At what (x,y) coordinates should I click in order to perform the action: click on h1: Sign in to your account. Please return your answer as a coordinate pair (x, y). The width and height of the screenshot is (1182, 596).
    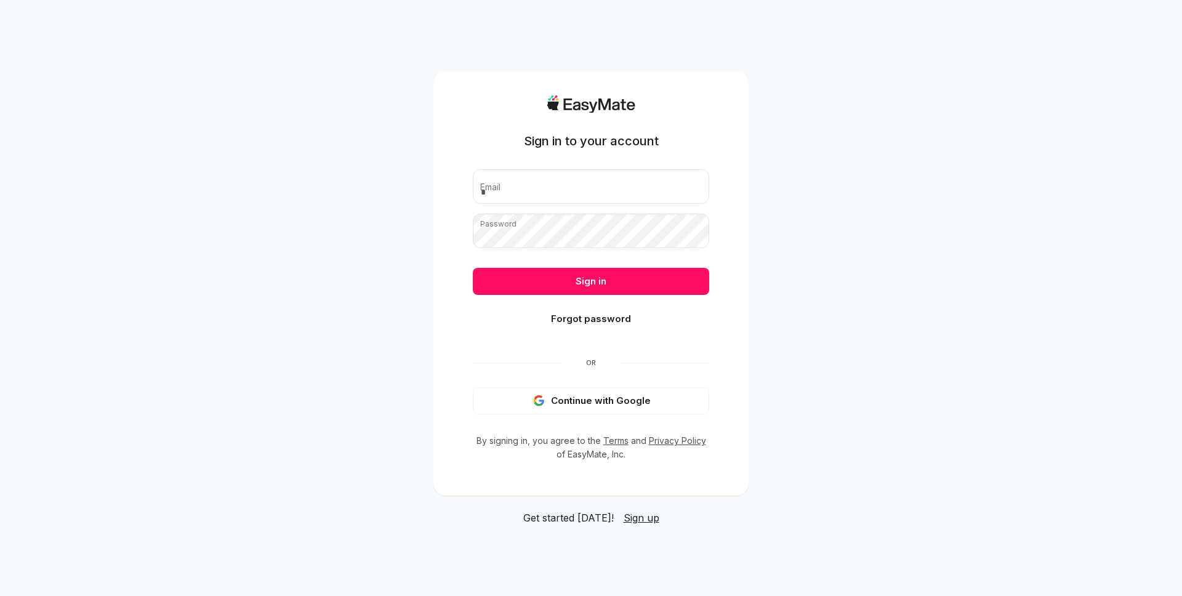
    Looking at the image, I should click on (591, 141).